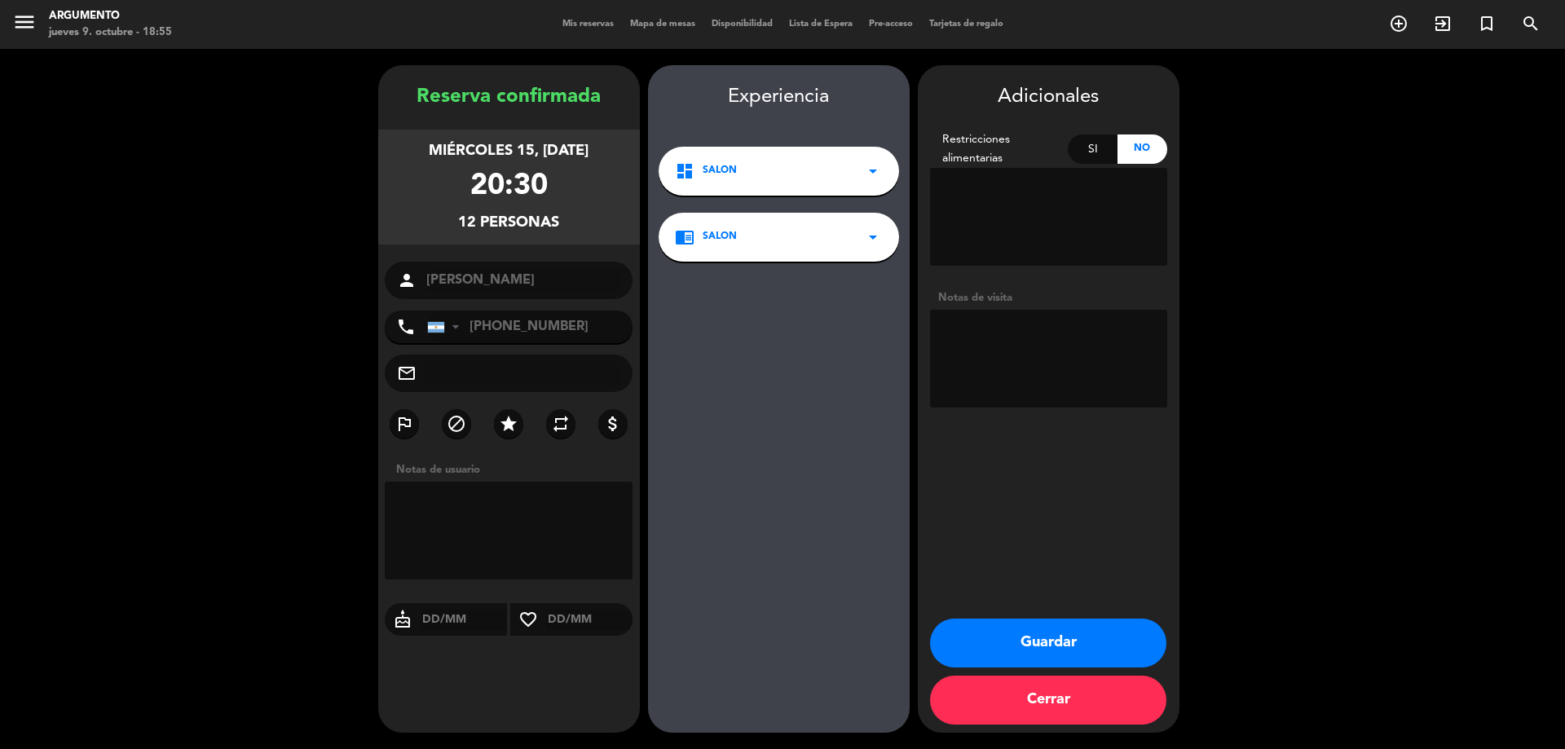  What do you see at coordinates (561, 424) in the screenshot?
I see `i: repeat` at bounding box center [561, 424].